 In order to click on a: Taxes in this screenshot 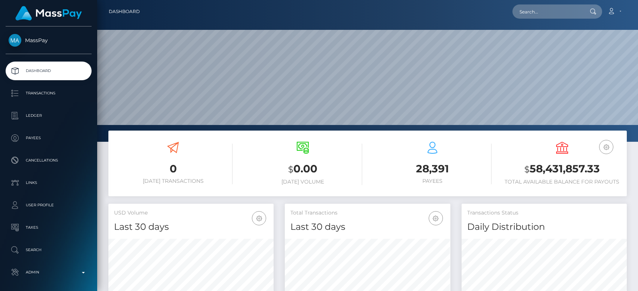, I will do `click(49, 228)`.